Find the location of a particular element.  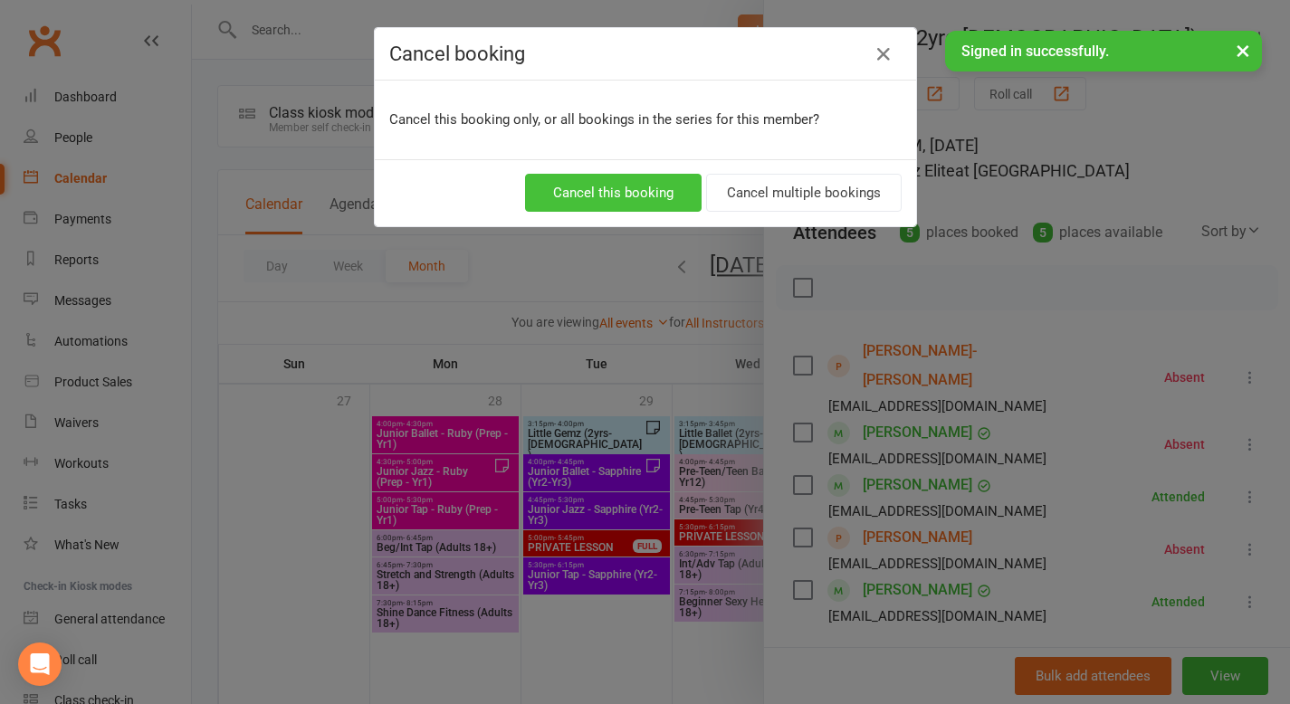

button: Close is located at coordinates (884, 54).